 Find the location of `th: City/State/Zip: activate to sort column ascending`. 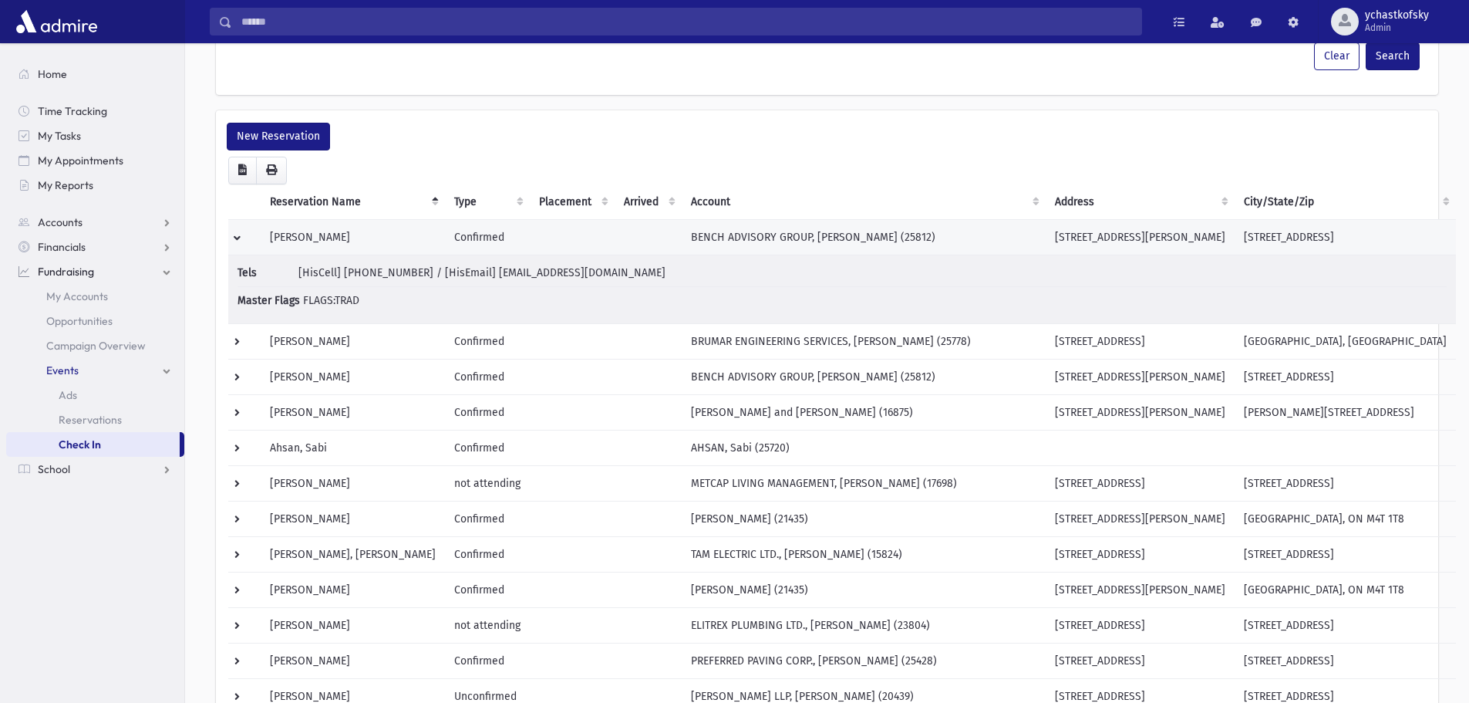

th: City/State/Zip: activate to sort column ascending is located at coordinates (1345, 202).